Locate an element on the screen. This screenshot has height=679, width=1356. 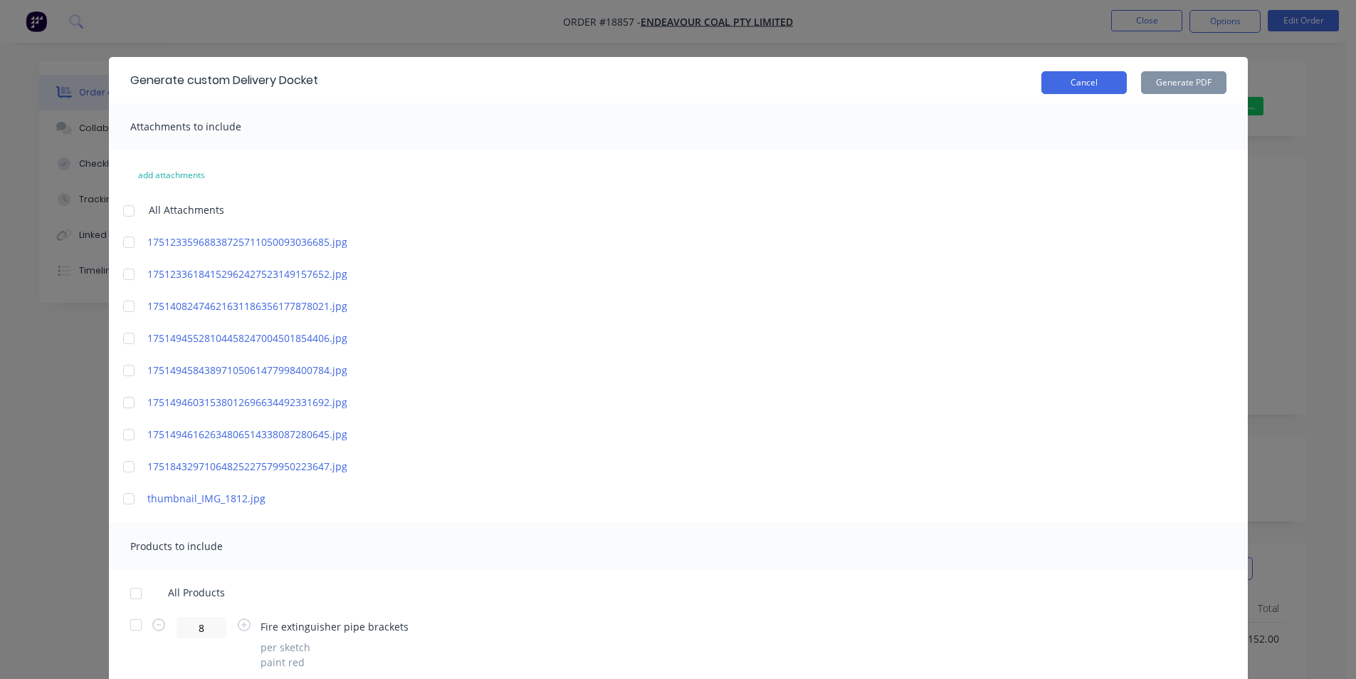
a: 17514945528104458247004501854406.jpg is located at coordinates (272, 338).